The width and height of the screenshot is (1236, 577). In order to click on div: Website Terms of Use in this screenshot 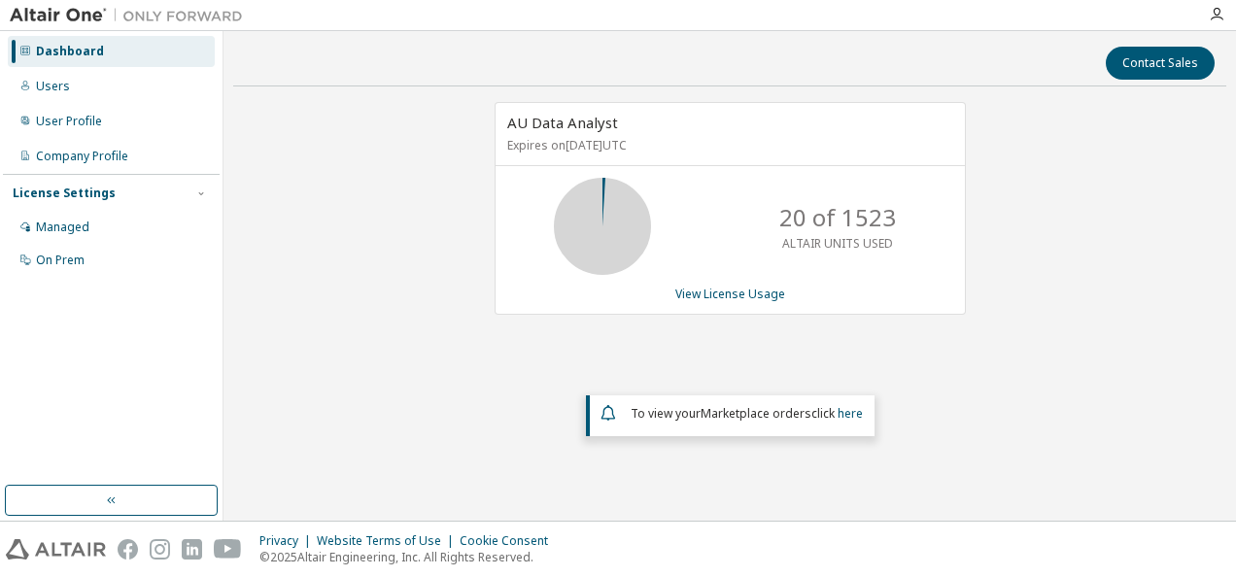, I will do `click(388, 541)`.